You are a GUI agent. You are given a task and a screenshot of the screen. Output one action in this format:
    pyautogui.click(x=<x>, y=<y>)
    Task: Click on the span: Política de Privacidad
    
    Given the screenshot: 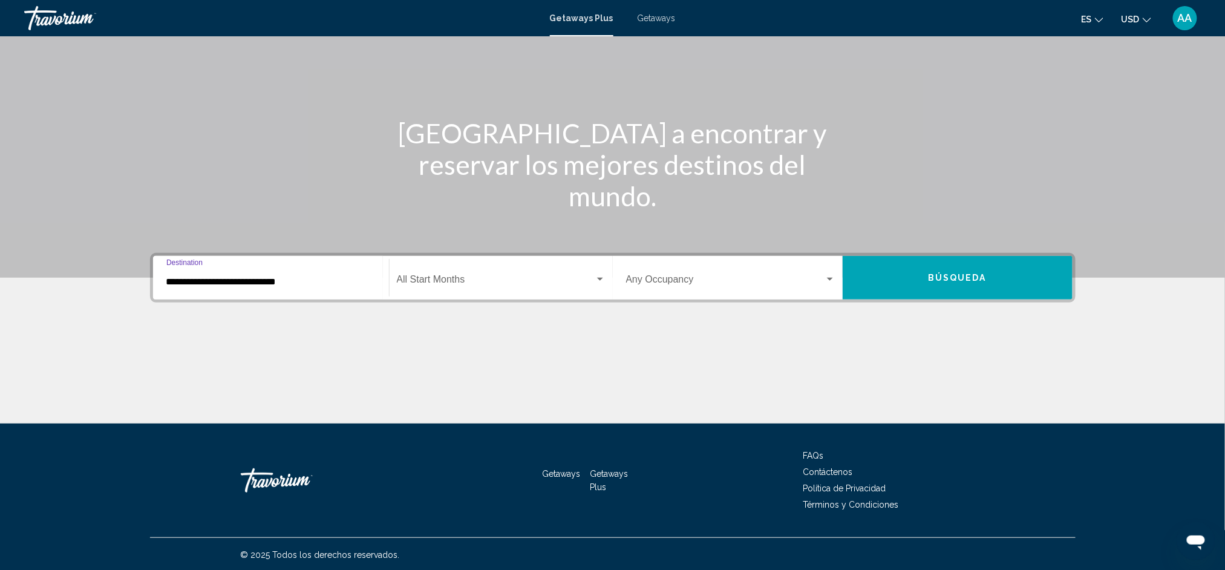 What is the action you would take?
    pyautogui.click(x=844, y=488)
    